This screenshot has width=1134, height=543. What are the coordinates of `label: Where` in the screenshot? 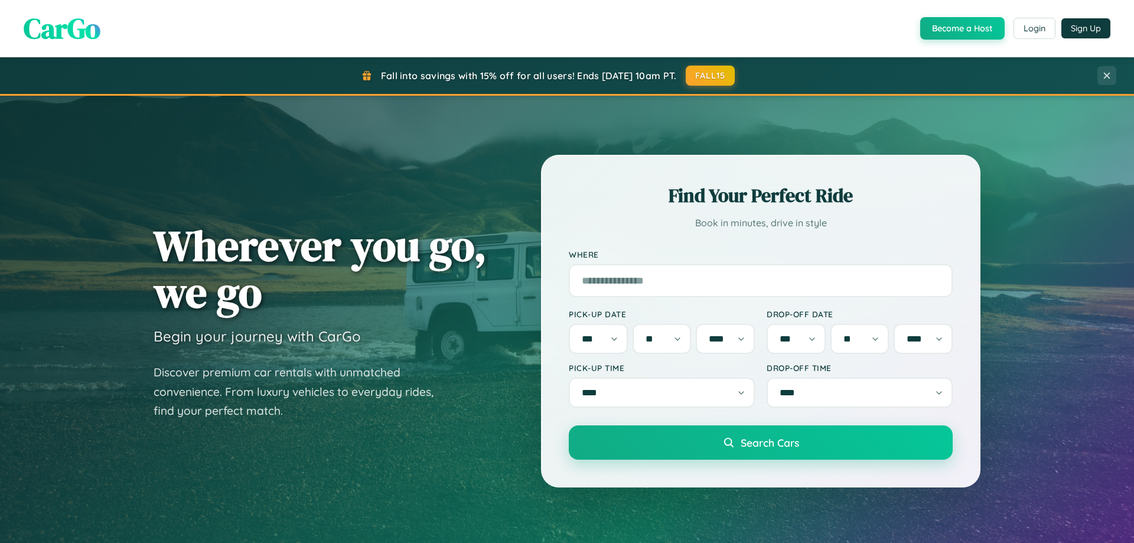 It's located at (761, 254).